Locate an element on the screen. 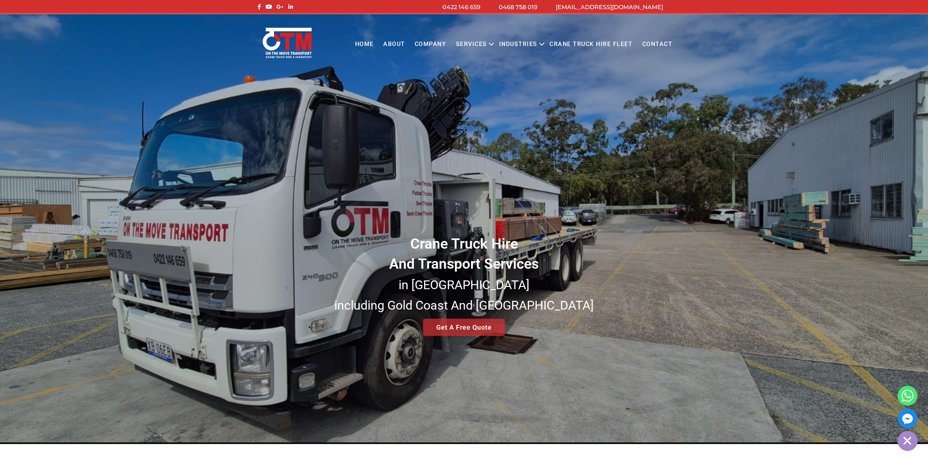 The height and width of the screenshot is (460, 928). a: Home is located at coordinates (364, 44).